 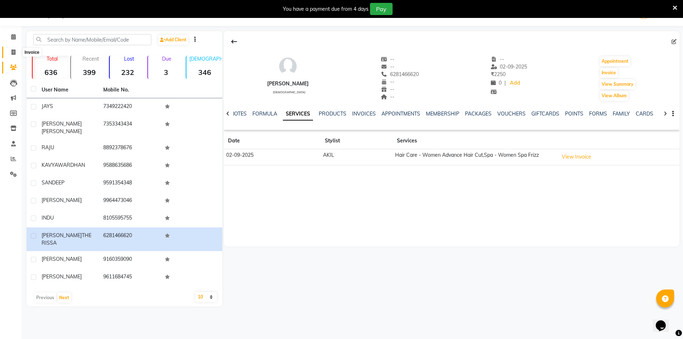 What do you see at coordinates (130, 201) in the screenshot?
I see `td: 9964473046` at bounding box center [130, 201].